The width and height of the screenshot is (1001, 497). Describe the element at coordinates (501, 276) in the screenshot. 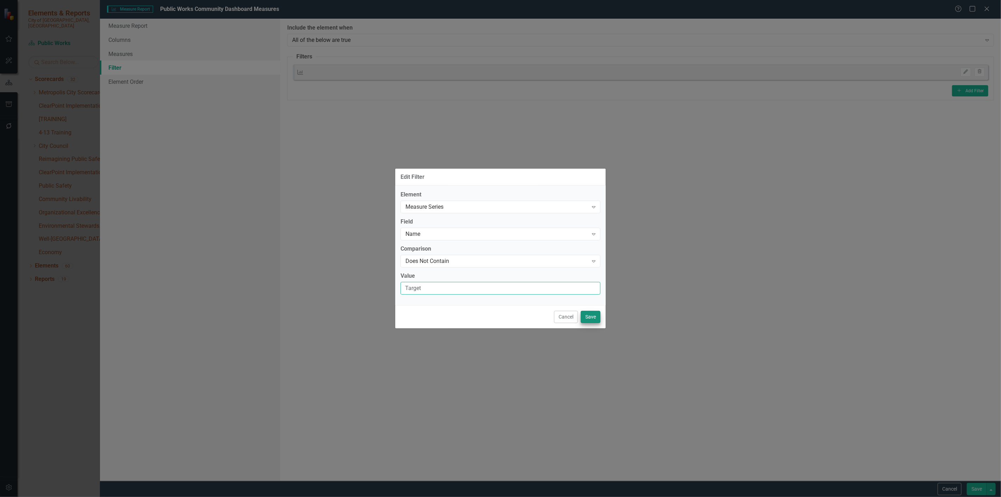

I see `label: Value` at that location.